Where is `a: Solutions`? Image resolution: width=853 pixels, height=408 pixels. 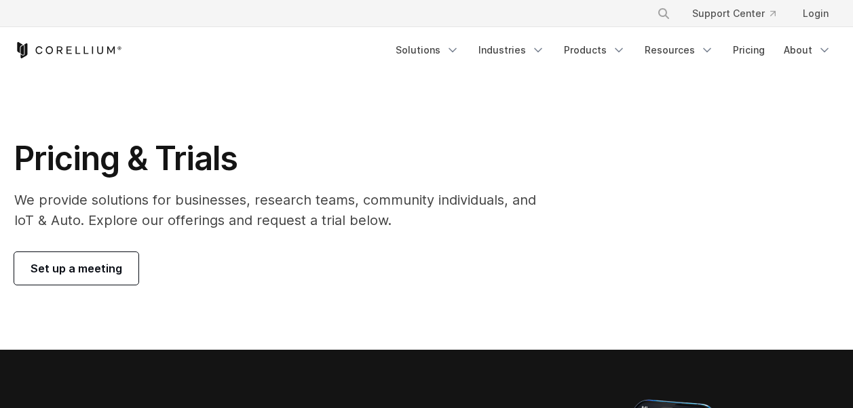
a: Solutions is located at coordinates (427, 50).